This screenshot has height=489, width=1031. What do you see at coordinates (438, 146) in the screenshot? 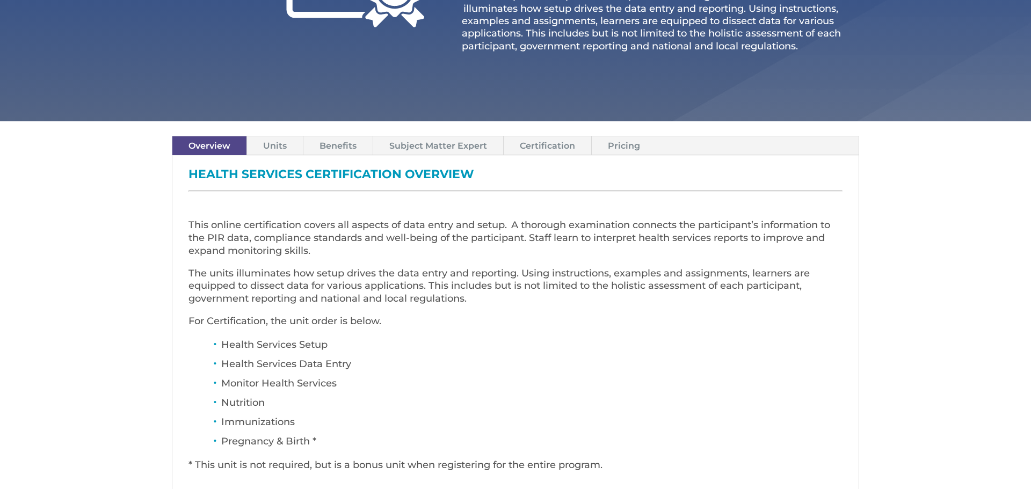
I see `a: Subject Matter Expert` at bounding box center [438, 146].